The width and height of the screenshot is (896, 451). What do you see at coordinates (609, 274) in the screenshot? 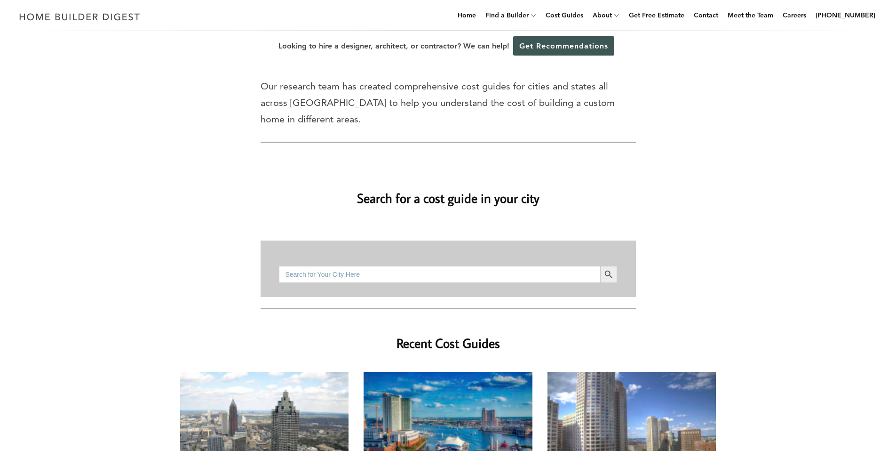
I see `svg: Search` at bounding box center [609, 274].